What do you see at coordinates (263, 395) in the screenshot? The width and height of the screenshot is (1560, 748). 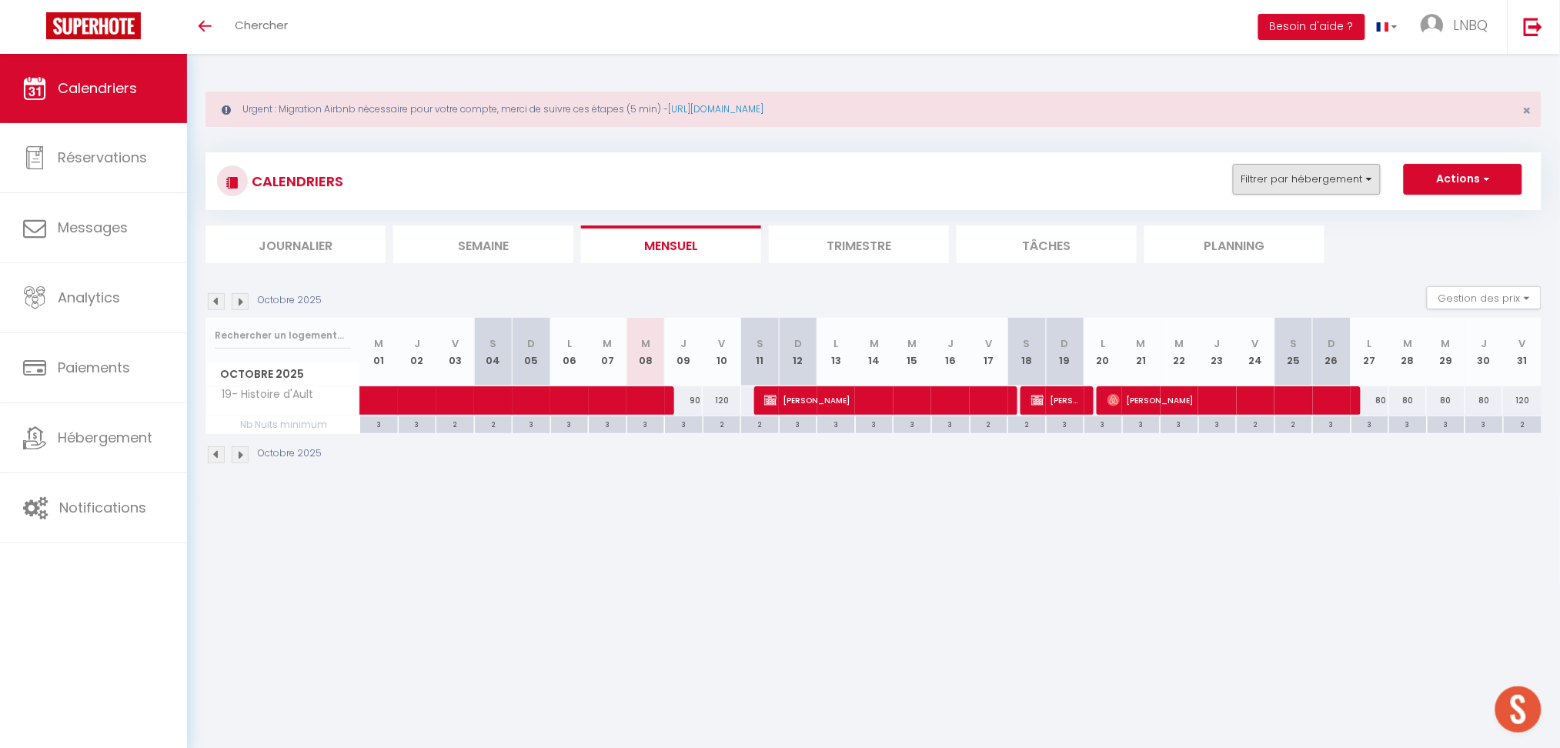 I see `span: 19- Histoire d'Ault` at bounding box center [263, 395].